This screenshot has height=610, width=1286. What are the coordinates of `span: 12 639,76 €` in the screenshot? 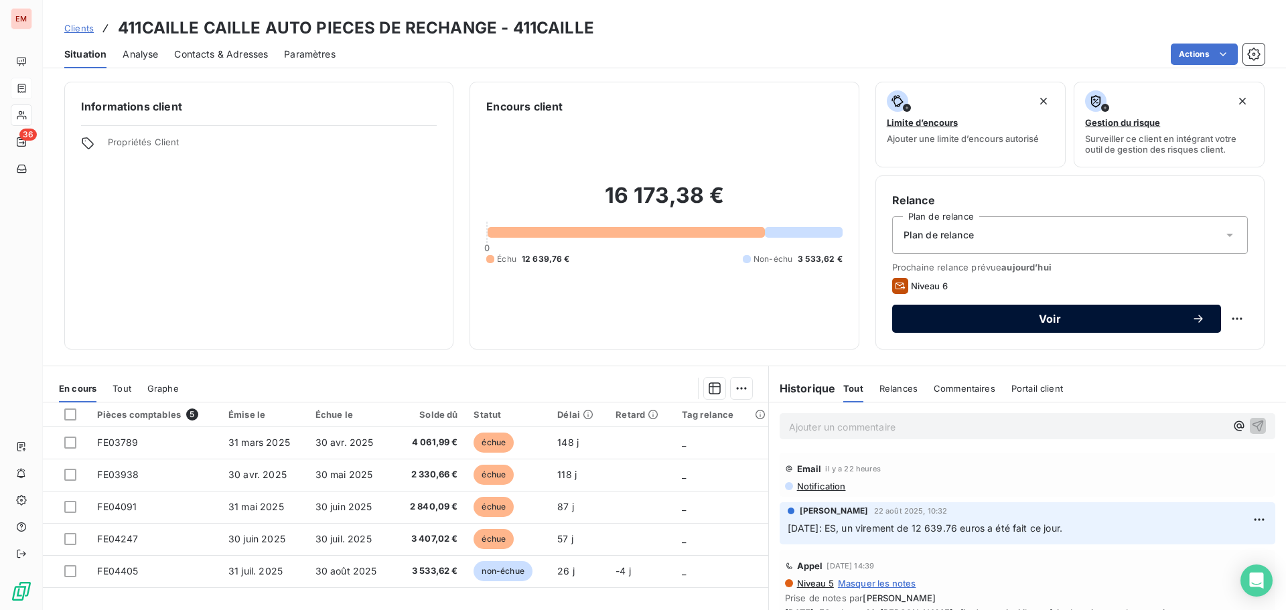 It's located at (546, 259).